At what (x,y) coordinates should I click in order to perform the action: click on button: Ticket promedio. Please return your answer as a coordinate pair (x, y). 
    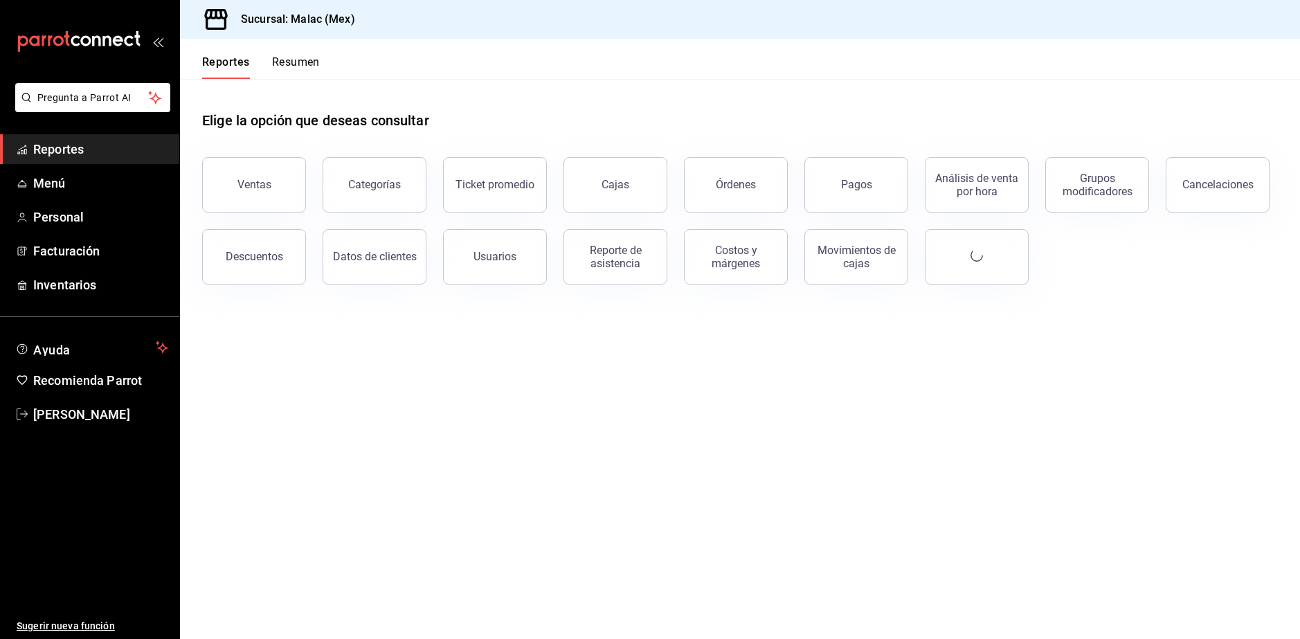
    Looking at the image, I should click on (495, 185).